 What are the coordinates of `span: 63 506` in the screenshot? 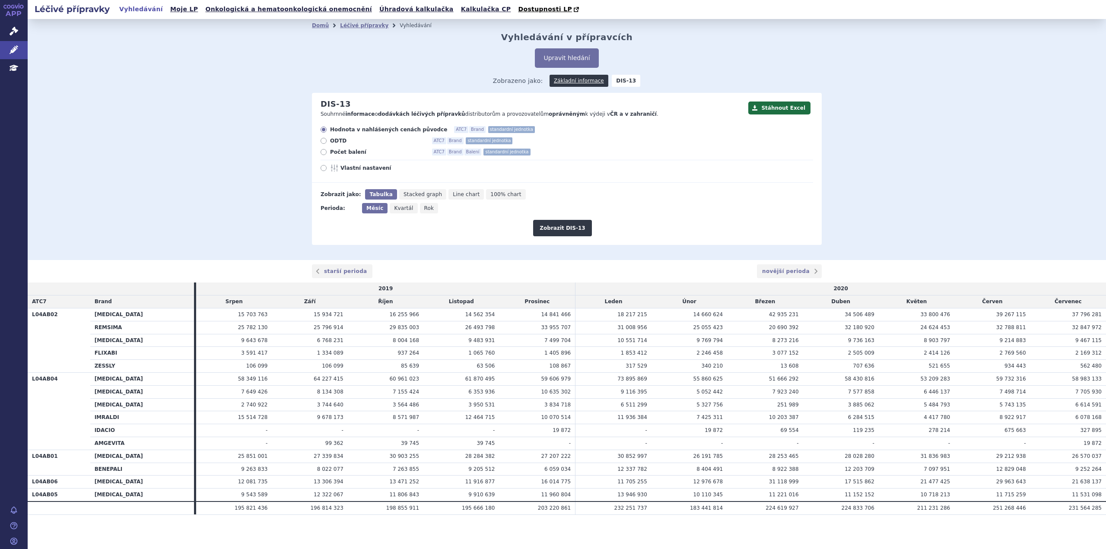 It's located at (486, 366).